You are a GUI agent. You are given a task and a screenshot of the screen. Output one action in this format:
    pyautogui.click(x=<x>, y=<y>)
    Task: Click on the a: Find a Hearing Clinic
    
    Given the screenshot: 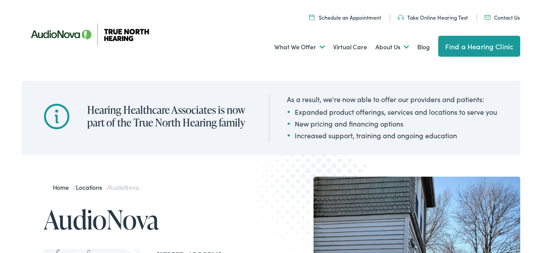 What is the action you would take?
    pyautogui.click(x=479, y=46)
    